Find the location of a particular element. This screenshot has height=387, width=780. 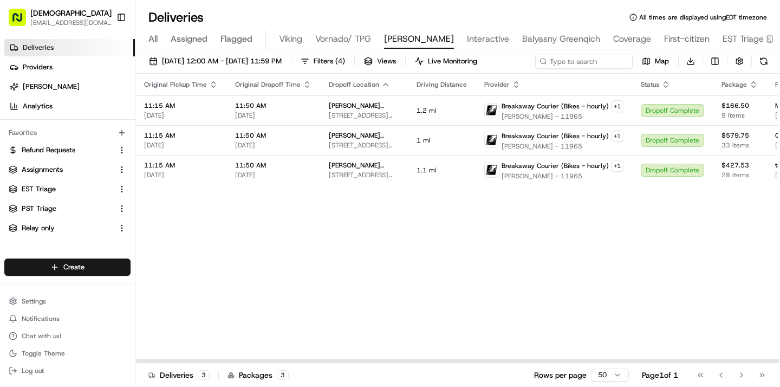

a: Deliveries is located at coordinates (69, 48).